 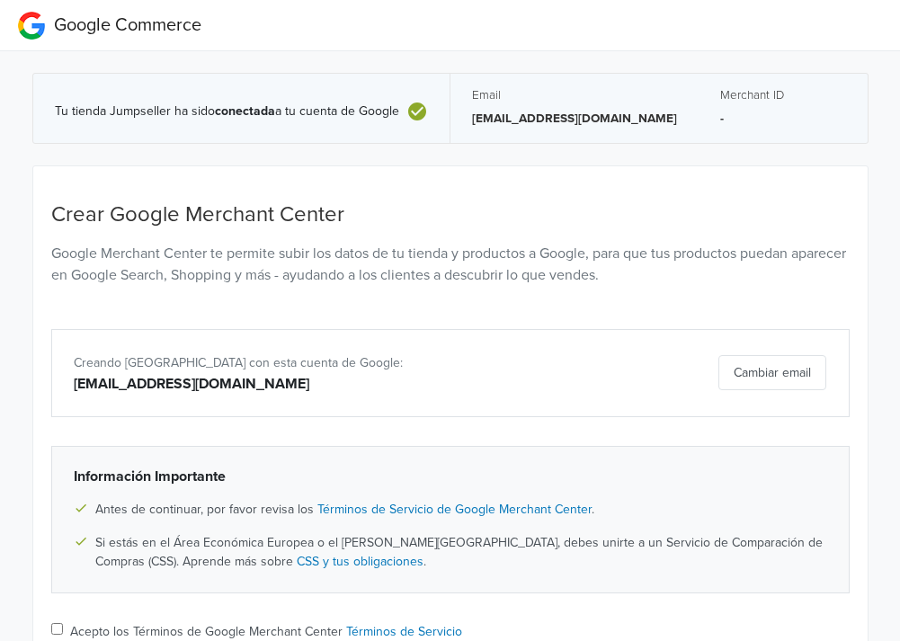 I want to click on a: Términos de Servicio, so click(x=404, y=631).